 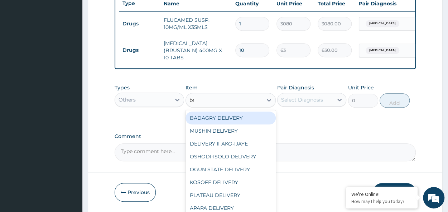 What do you see at coordinates (230, 195) in the screenshot?
I see `div: PLATEAU DELIVERY` at bounding box center [230, 195].